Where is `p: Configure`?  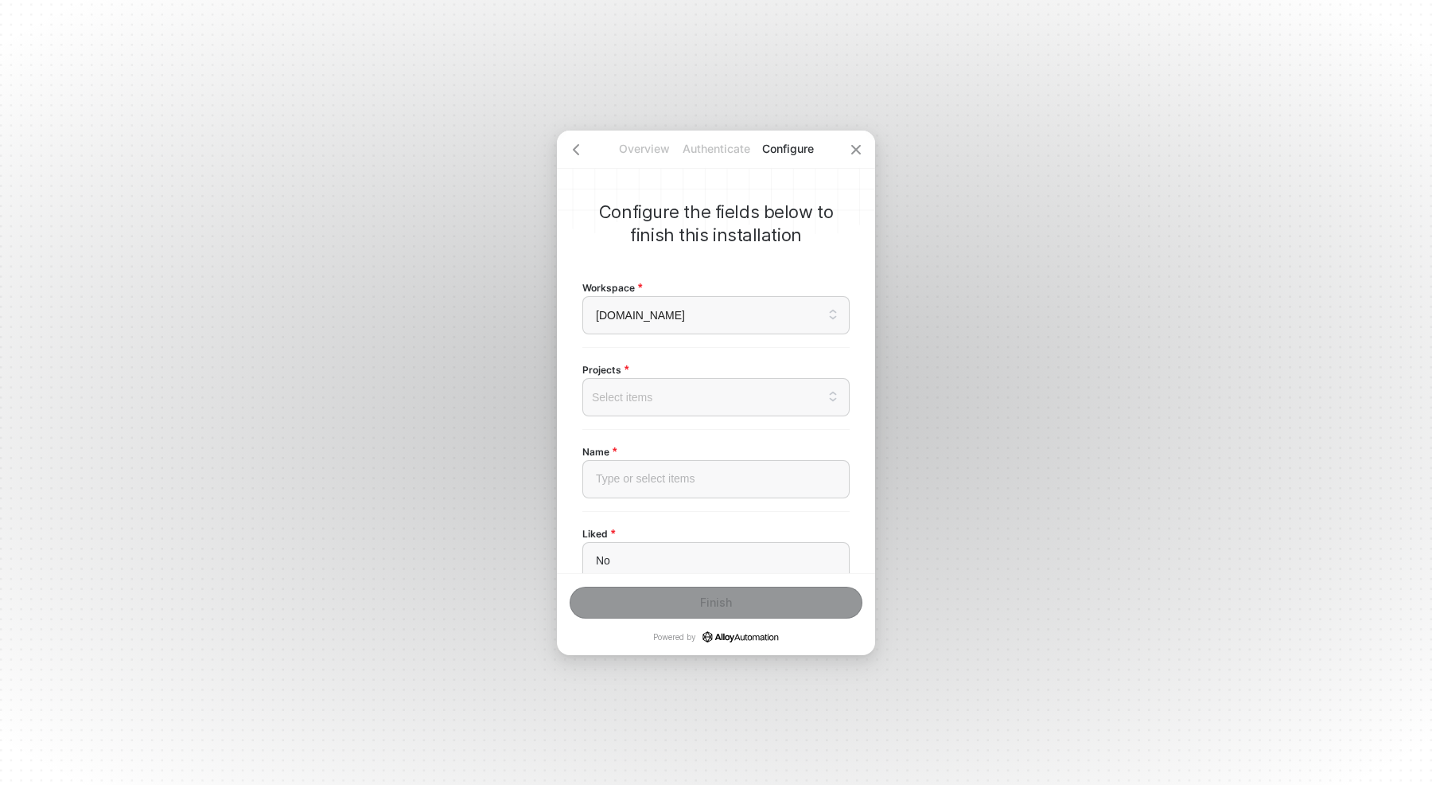
p: Configure is located at coordinates (788, 149).